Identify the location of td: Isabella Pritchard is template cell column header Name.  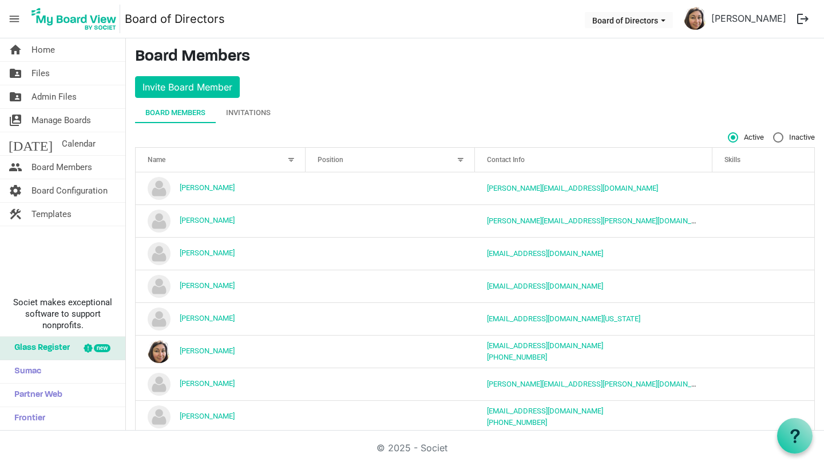
(220, 318).